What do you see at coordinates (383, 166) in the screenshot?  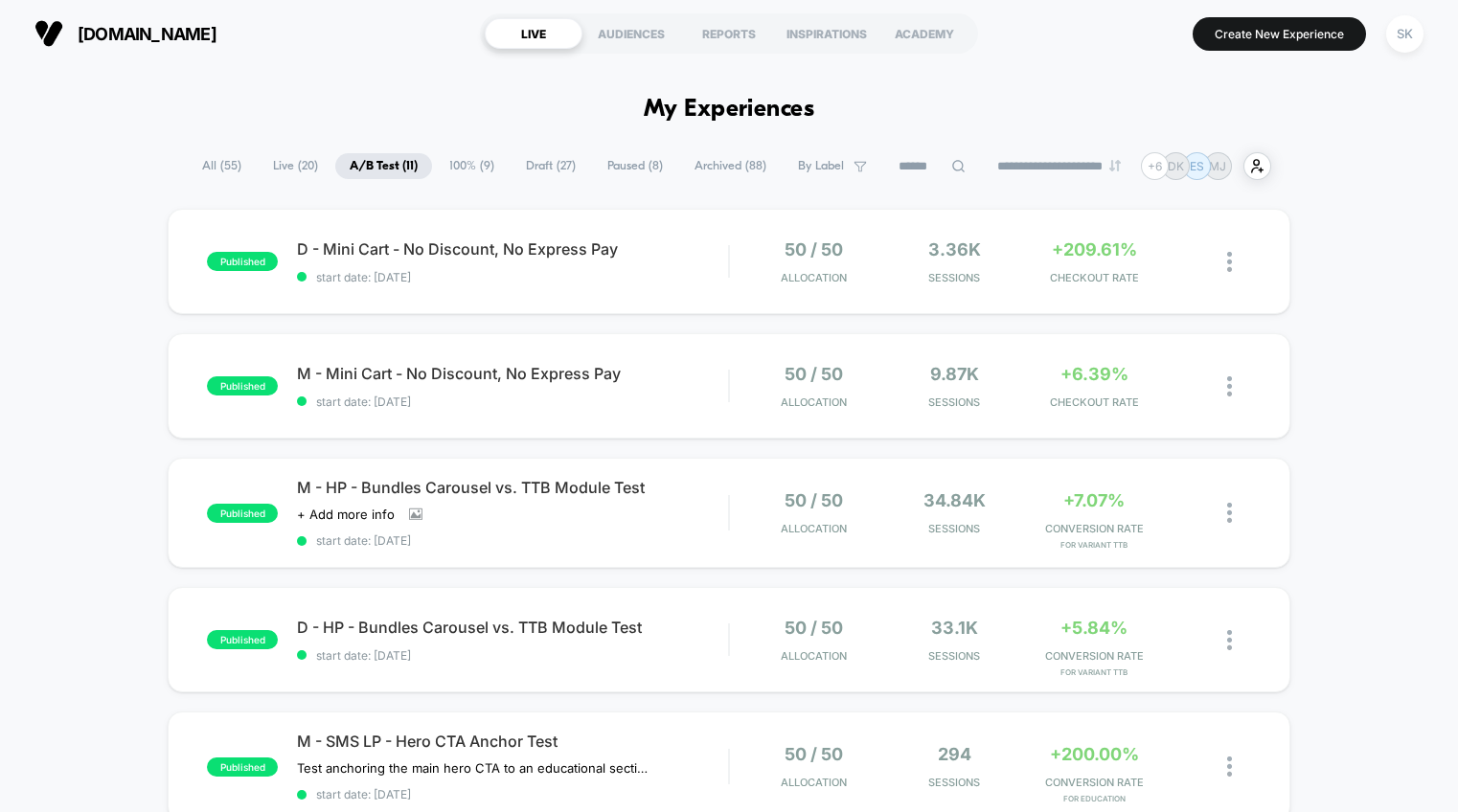 I see `span: A/B Test ( 11 )` at bounding box center [383, 166].